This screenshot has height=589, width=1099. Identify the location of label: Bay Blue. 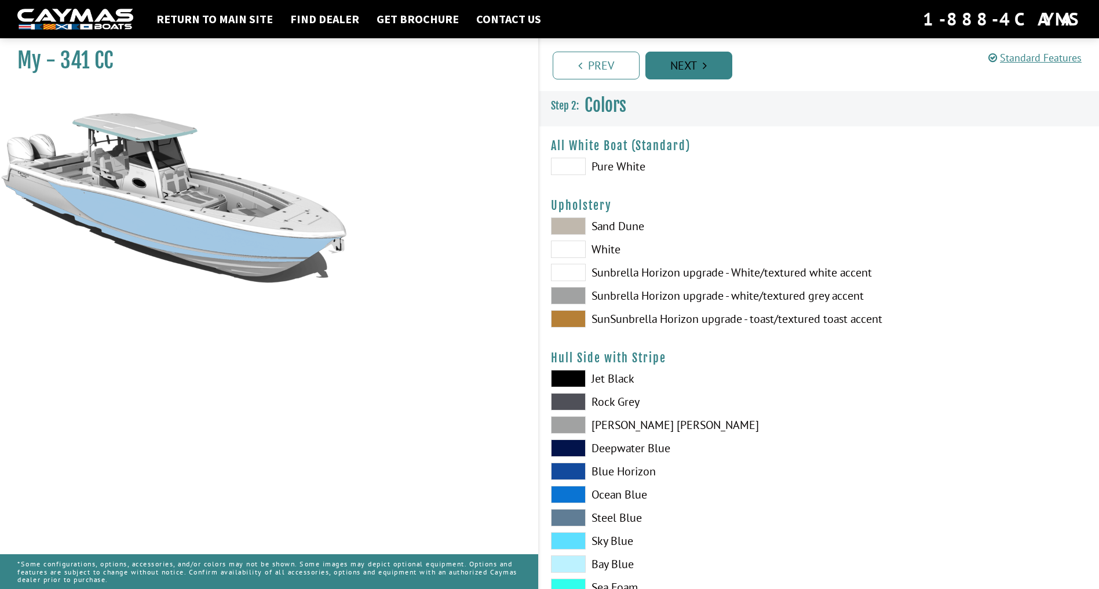
(679, 564).